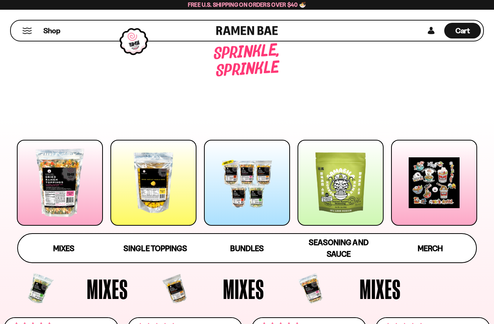  Describe the element at coordinates (247, 248) in the screenshot. I see `a: Bundles` at that location.